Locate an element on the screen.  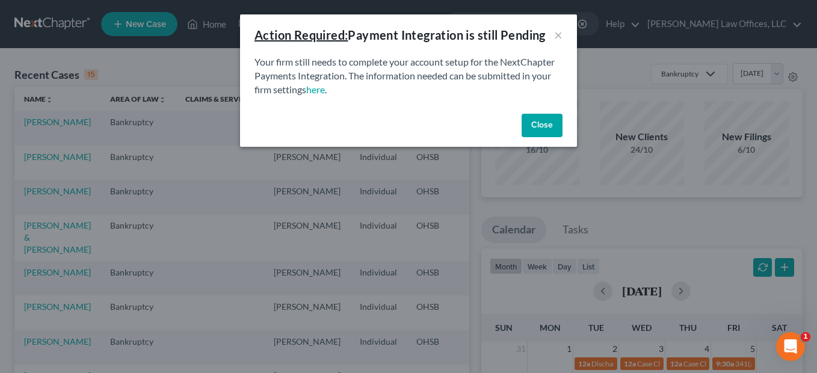
u: Action Required: is located at coordinates (301, 35).